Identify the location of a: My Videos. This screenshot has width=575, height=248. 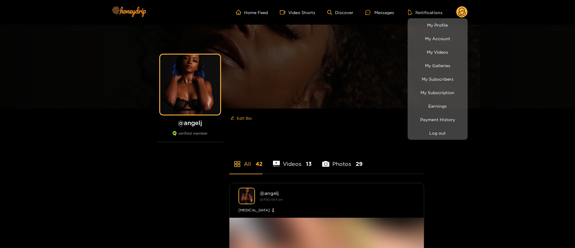
(438, 52).